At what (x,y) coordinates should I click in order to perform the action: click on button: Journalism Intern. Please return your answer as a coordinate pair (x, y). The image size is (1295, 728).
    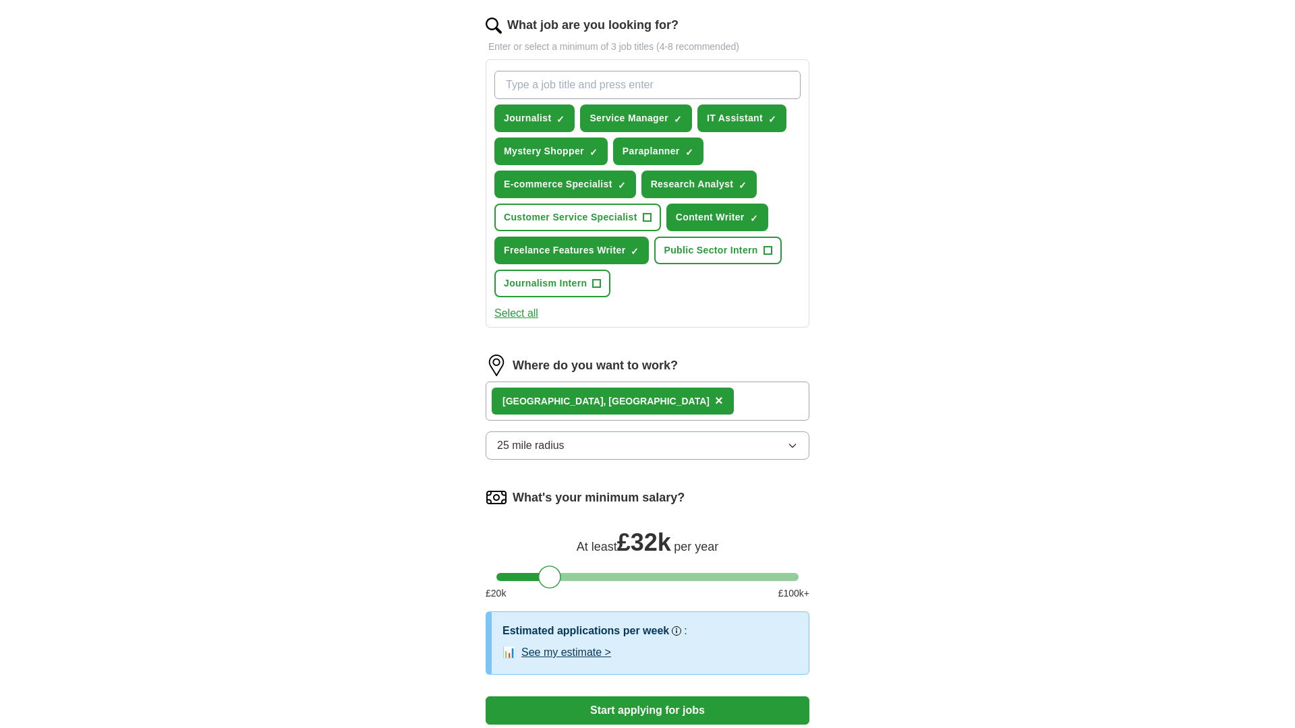
    Looking at the image, I should click on (552, 283).